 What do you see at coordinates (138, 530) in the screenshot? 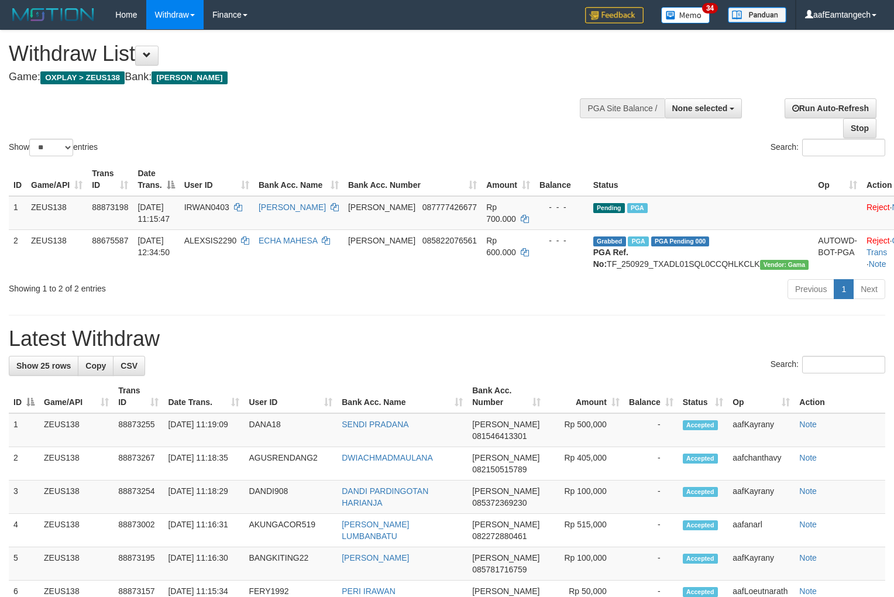
I see `td: 88873002` at bounding box center [138, 530].